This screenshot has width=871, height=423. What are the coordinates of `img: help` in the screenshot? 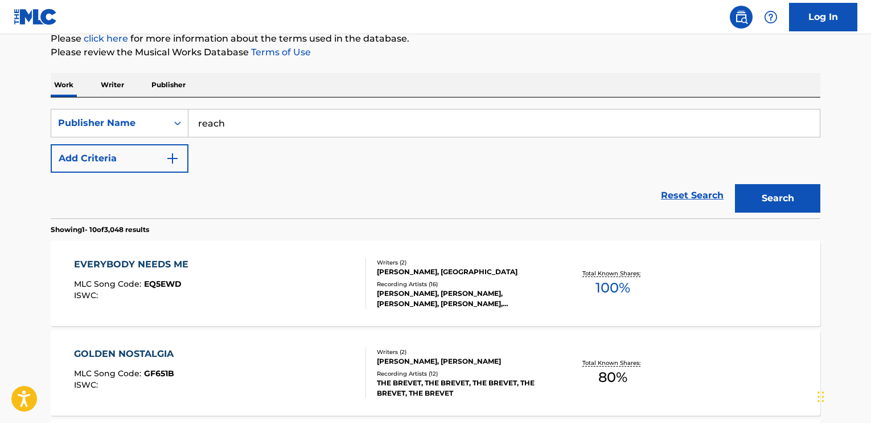 It's located at (771, 17).